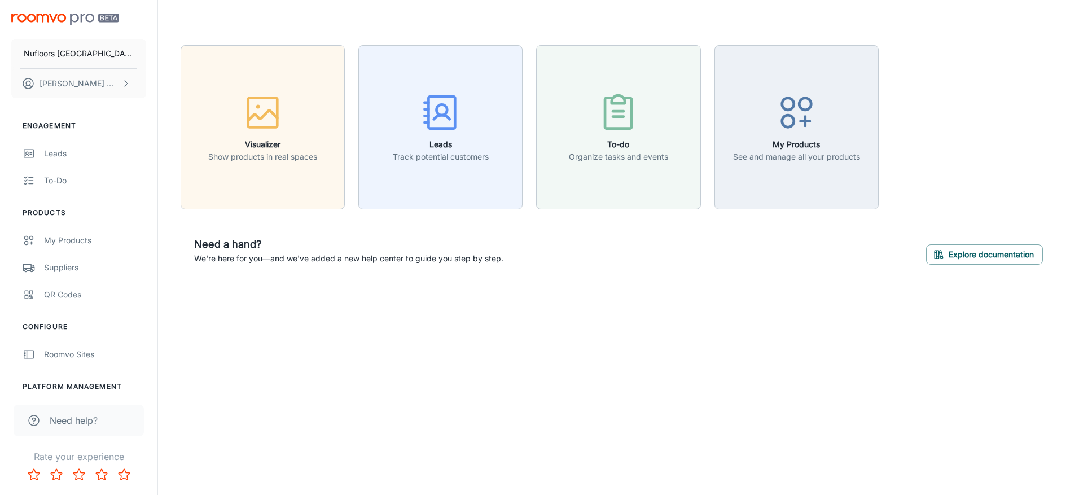 This screenshot has height=495, width=1079. I want to click on button: VisualizerShow products in real spaces, so click(263, 127).